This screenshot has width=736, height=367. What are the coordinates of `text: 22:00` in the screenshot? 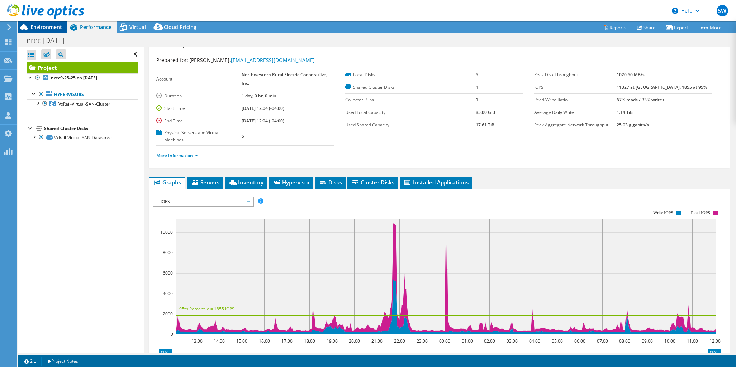 It's located at (399, 341).